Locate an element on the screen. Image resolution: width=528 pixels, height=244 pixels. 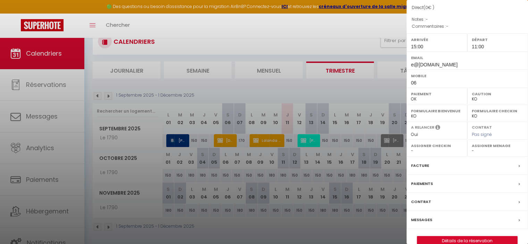
label: Mobile is located at coordinates (467, 76).